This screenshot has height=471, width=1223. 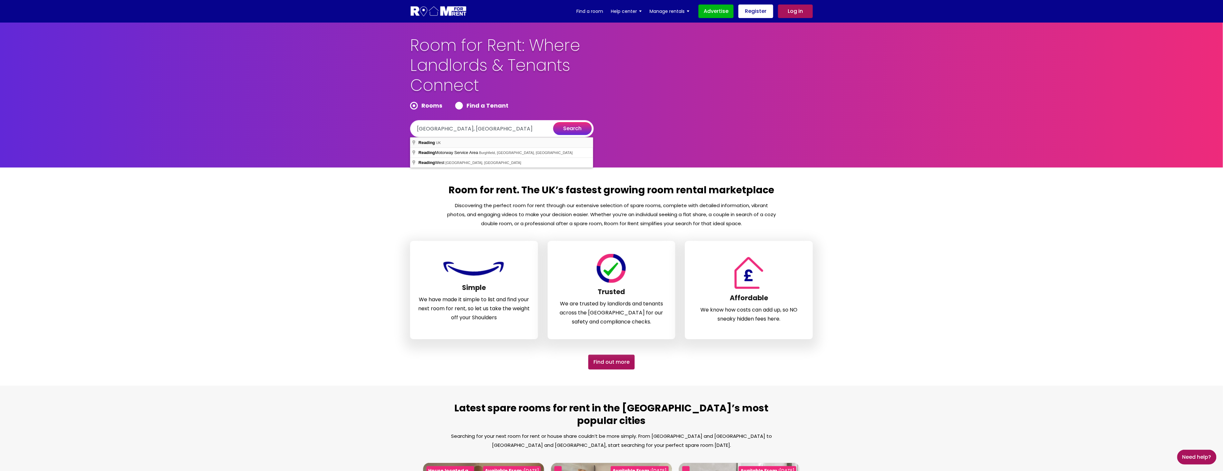 What do you see at coordinates (573, 129) in the screenshot?
I see `button: search` at bounding box center [573, 129].